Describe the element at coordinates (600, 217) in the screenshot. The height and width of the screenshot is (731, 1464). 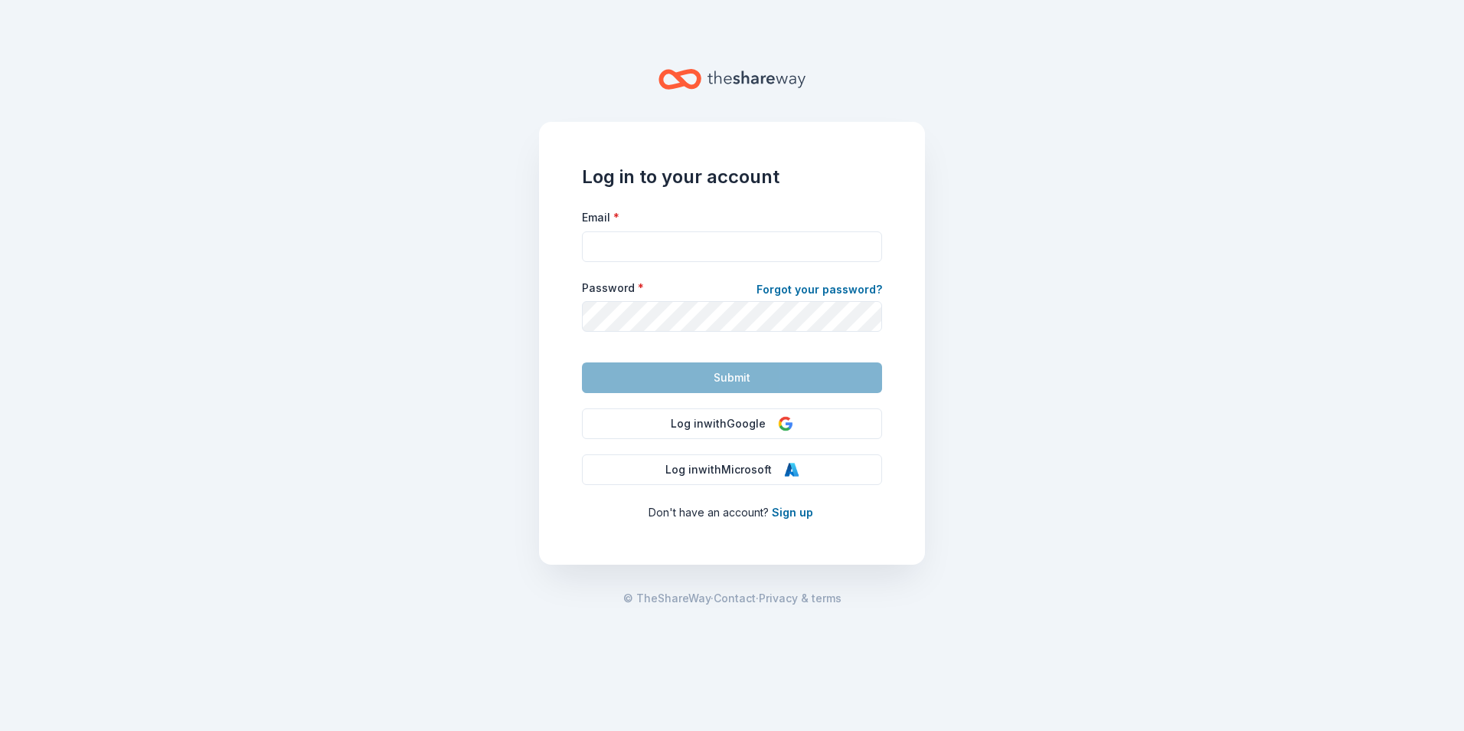
I see `label: Email` at that location.